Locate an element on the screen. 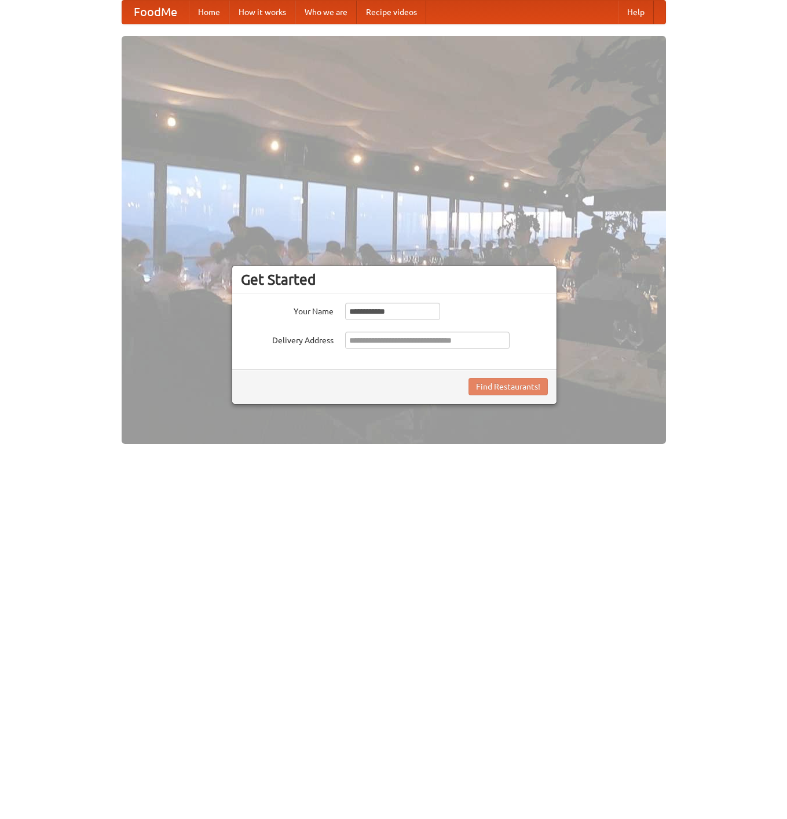 The width and height of the screenshot is (787, 819). a: How it works is located at coordinates (262, 12).